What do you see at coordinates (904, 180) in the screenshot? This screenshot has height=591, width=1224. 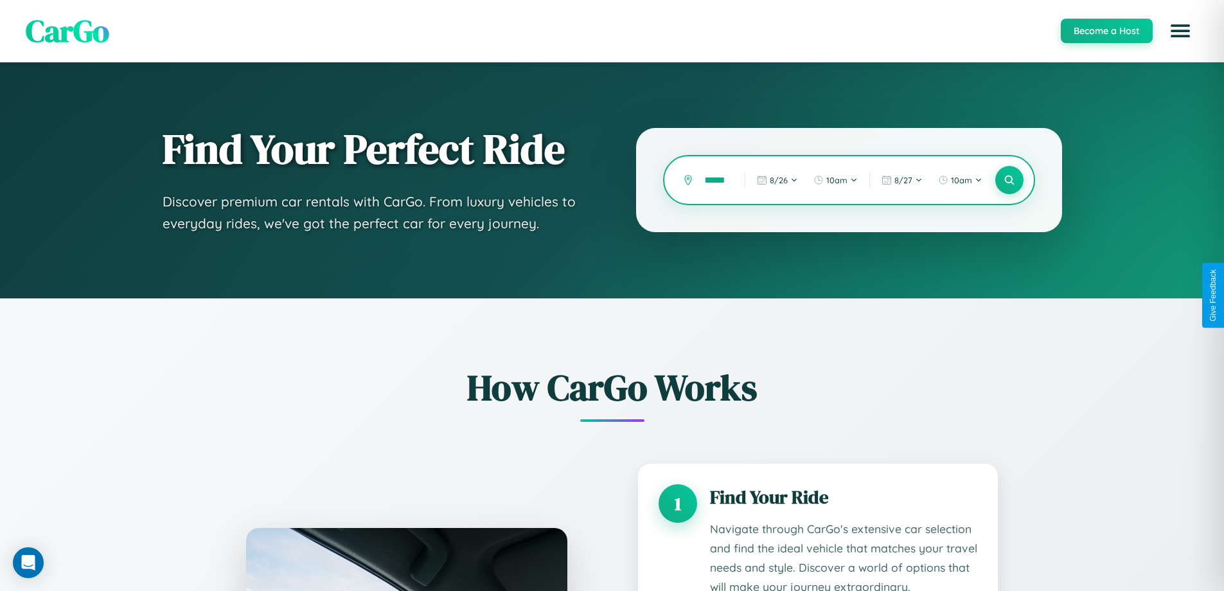 I see `span: 8 / 27` at bounding box center [904, 180].